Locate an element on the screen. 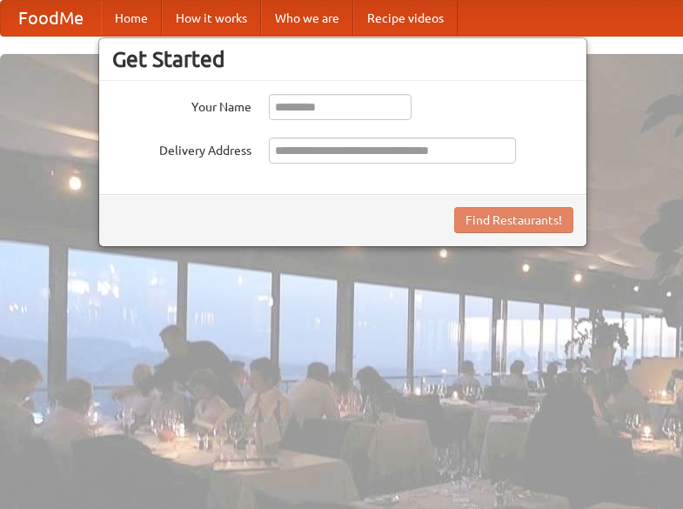 The height and width of the screenshot is (509, 683). label: Your Name is located at coordinates (182, 104).